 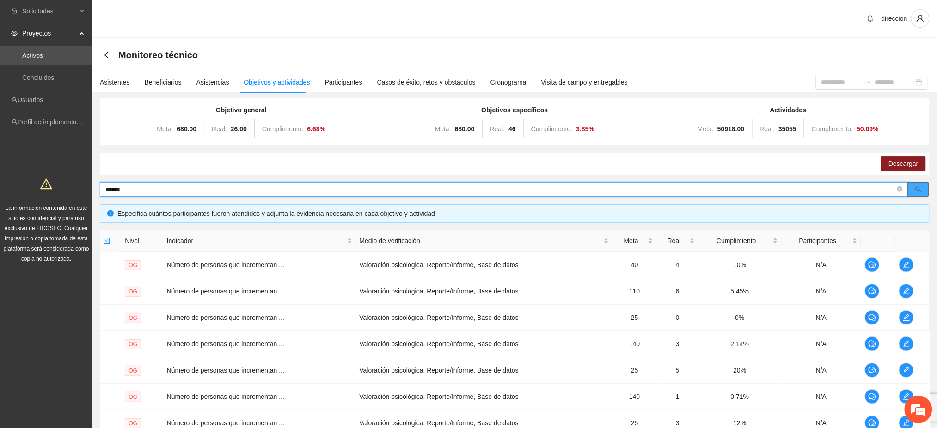 I want to click on span: eye, so click(x=14, y=33).